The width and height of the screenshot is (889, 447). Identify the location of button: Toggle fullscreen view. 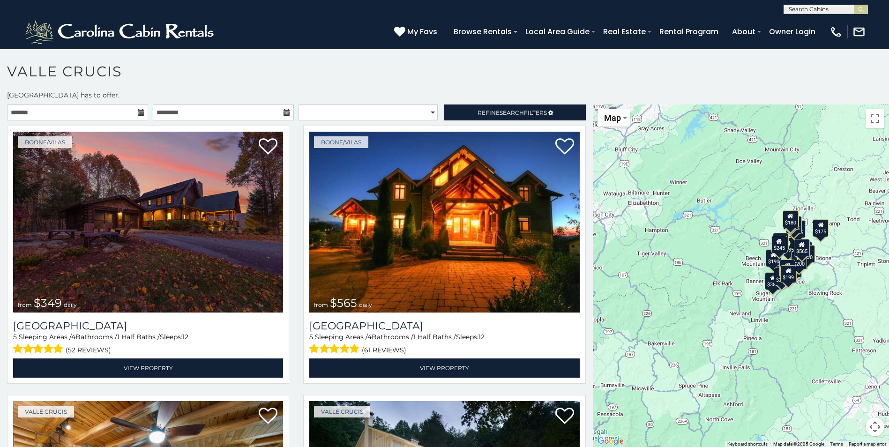
(875, 119).